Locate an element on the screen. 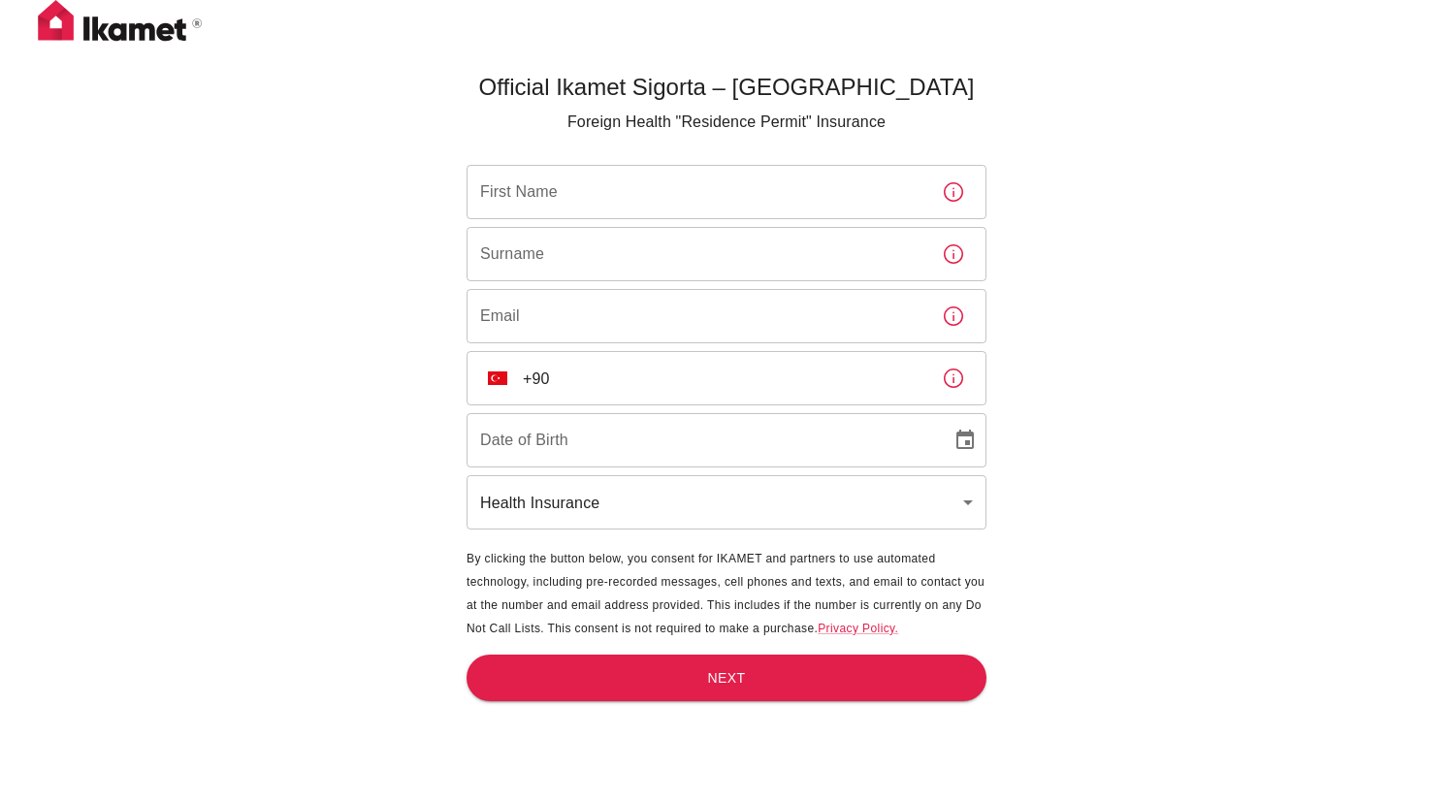 This screenshot has width=1453, height=802. p: Foreign Health "Residence Permit" Insurance is located at coordinates (727, 122).